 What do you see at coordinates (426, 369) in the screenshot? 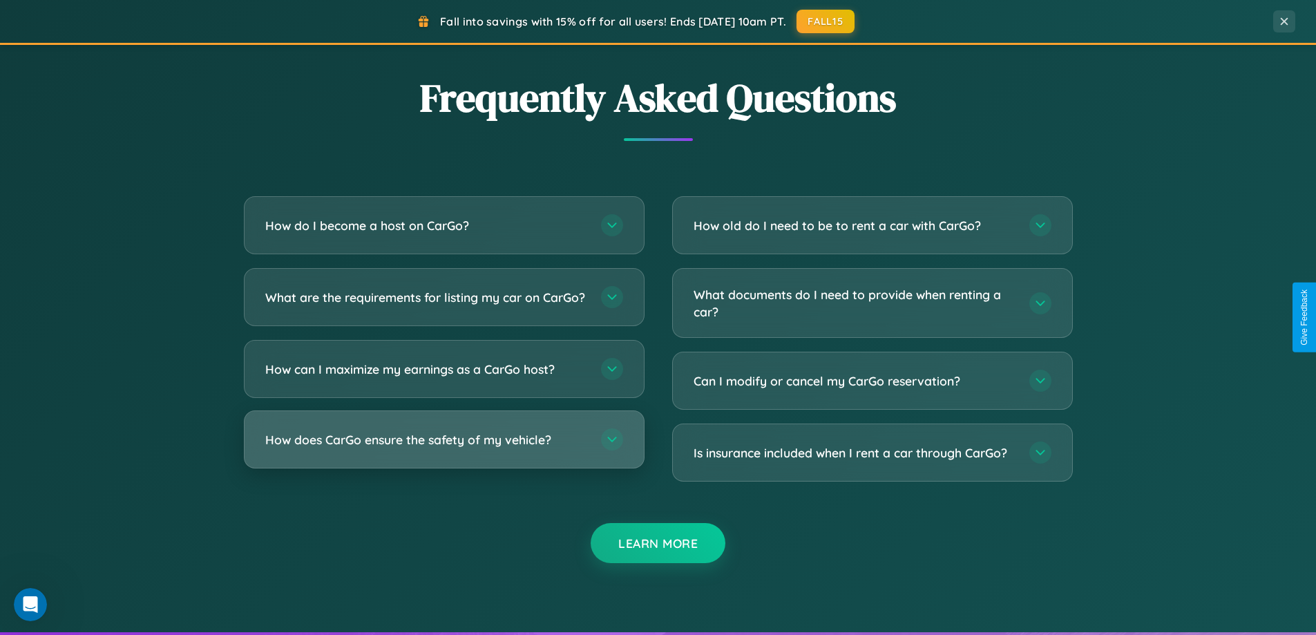
I see `h3: How can I maximize my earnings as a CarGo host?` at bounding box center [426, 369].